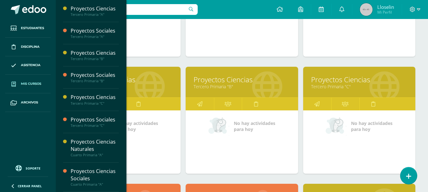  What do you see at coordinates (30, 47) in the screenshot?
I see `span: Disciplina` at bounding box center [30, 47].